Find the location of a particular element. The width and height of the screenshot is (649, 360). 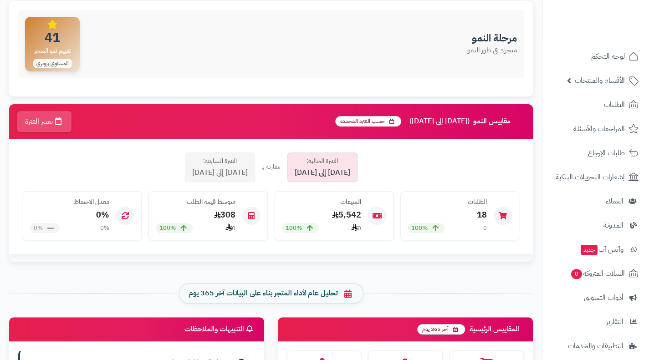

a: المراجعات والأسئلة is located at coordinates (596, 129).